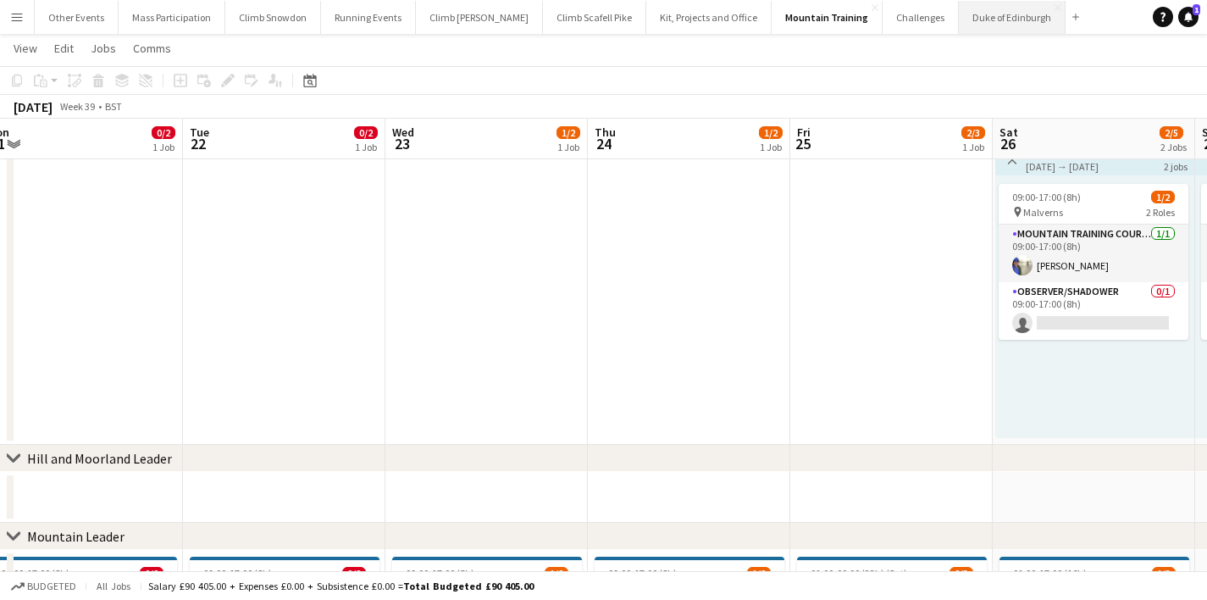 The width and height of the screenshot is (1207, 600). What do you see at coordinates (114, 106) in the screenshot?
I see `div: BST` at bounding box center [114, 106].